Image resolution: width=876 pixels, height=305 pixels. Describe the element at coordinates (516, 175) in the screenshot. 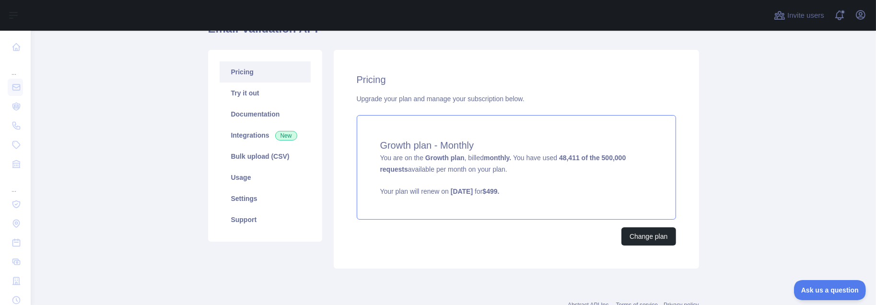

I see `span: You are on the , billed You have used available per month on your plan.` at that location.